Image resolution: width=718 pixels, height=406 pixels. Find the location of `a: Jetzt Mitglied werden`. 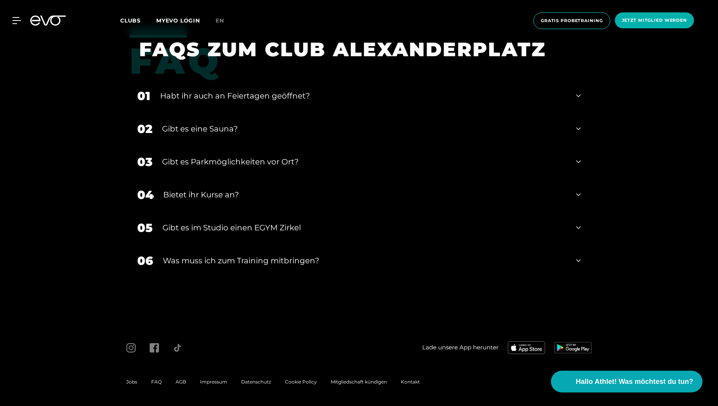

a: Jetzt Mitglied werden is located at coordinates (655, 21).